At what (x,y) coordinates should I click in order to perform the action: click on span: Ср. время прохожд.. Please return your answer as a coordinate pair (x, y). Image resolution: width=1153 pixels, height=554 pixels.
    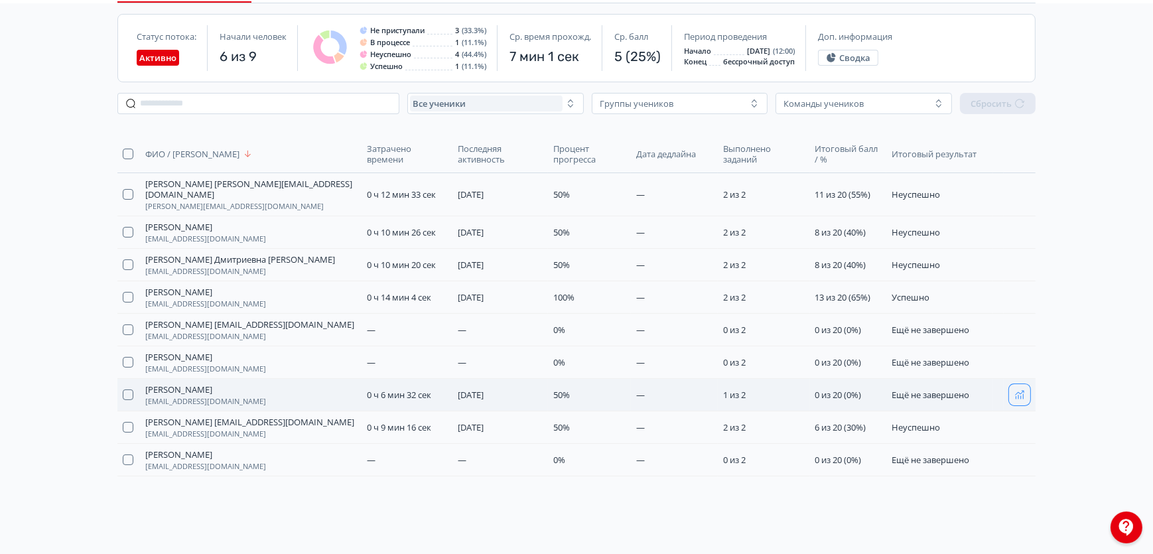
    Looking at the image, I should click on (550, 36).